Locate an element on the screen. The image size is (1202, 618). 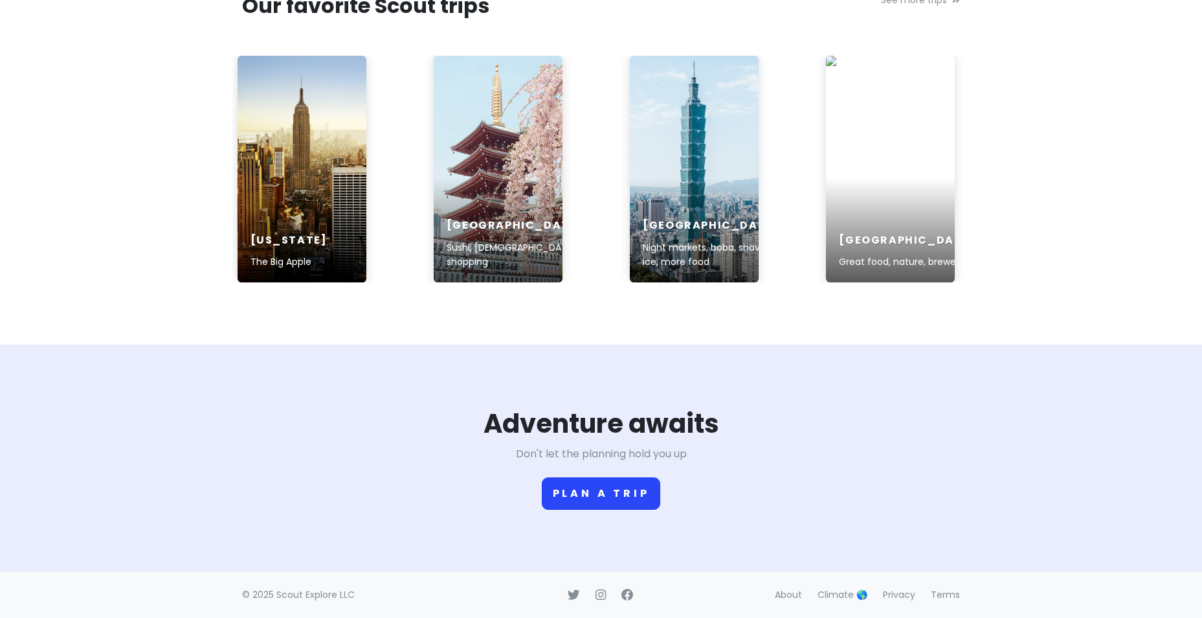
h1: Adventure awaits is located at coordinates (601, 423).